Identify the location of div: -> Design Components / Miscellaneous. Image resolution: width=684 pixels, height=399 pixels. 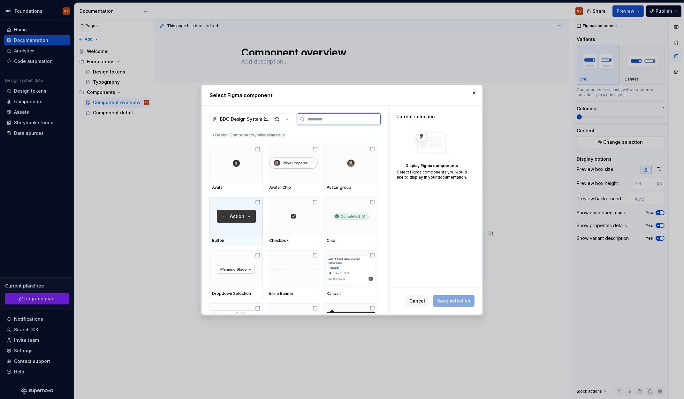
(294, 134).